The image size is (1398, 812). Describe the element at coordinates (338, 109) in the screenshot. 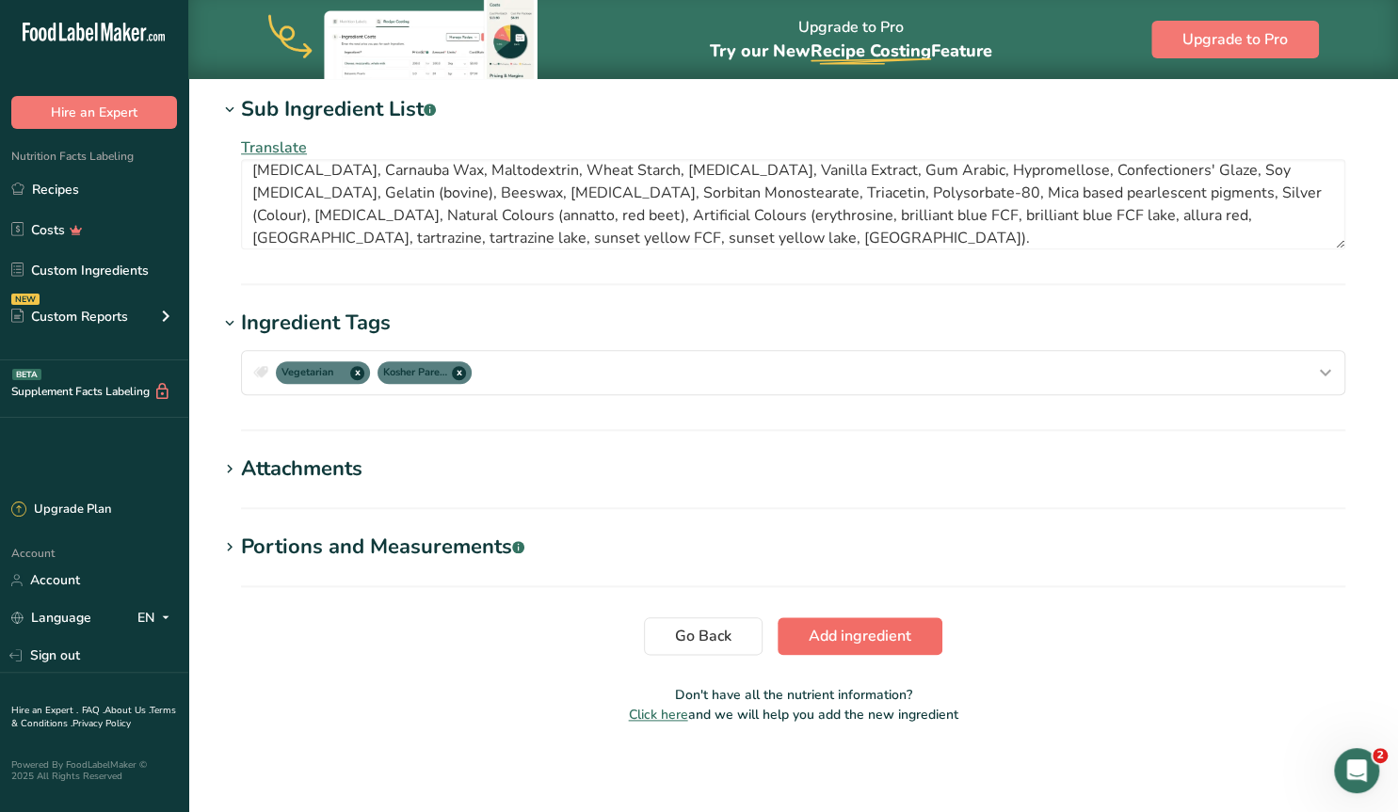

I see `div: Sub Ingredient List` at that location.